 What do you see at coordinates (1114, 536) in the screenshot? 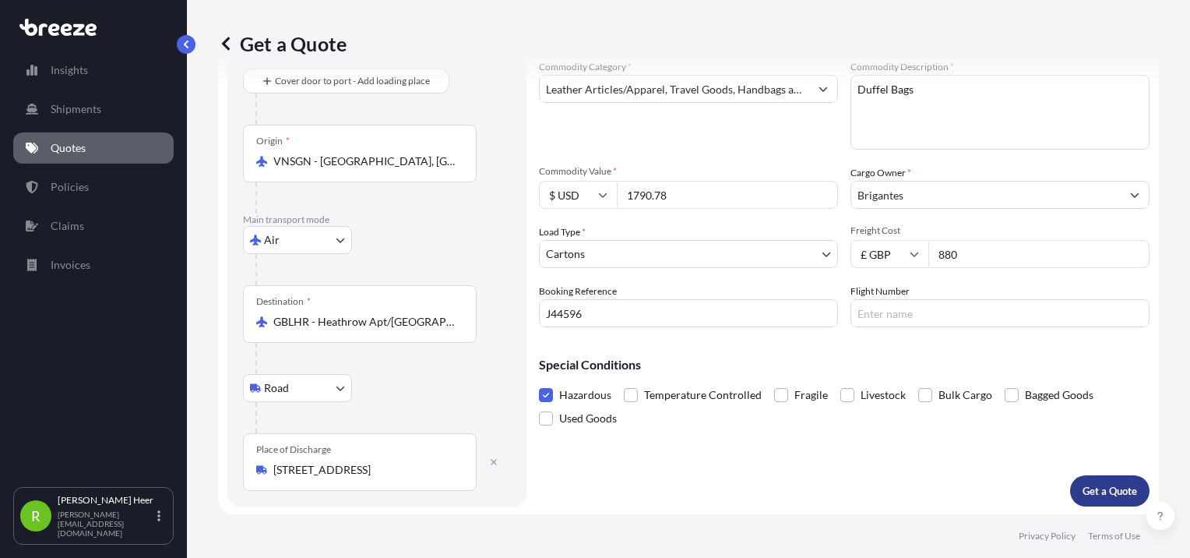
I see `a: Terms of Use` at bounding box center [1114, 536].